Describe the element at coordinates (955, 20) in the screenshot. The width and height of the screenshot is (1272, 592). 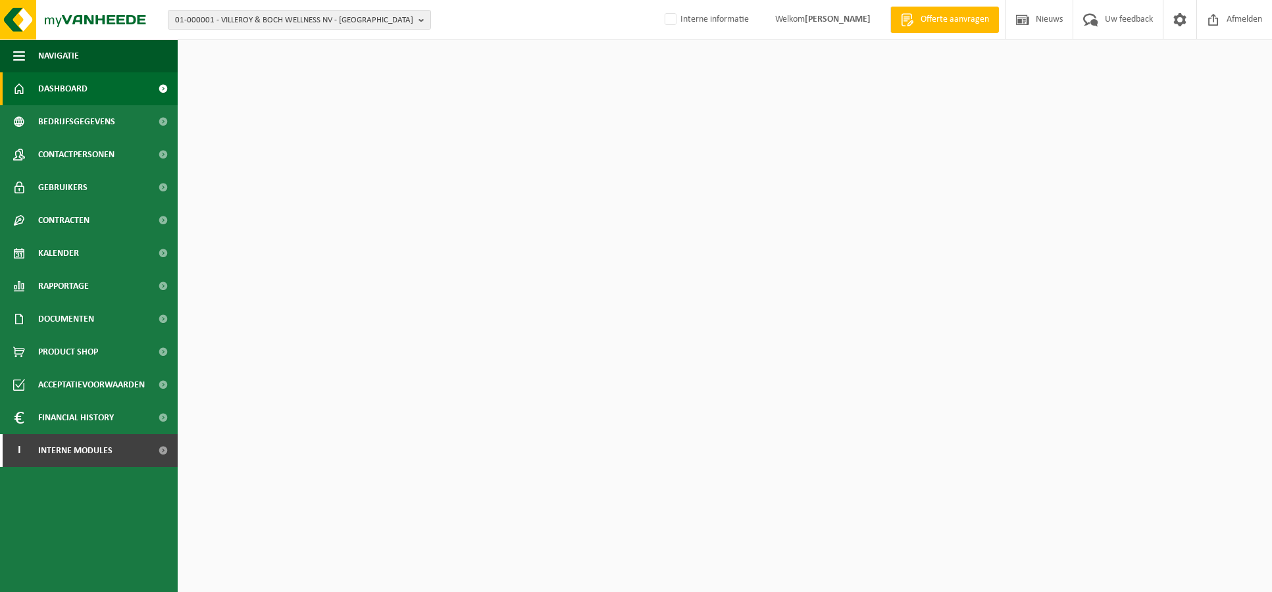
I see `span: Offerte aanvragen` at that location.